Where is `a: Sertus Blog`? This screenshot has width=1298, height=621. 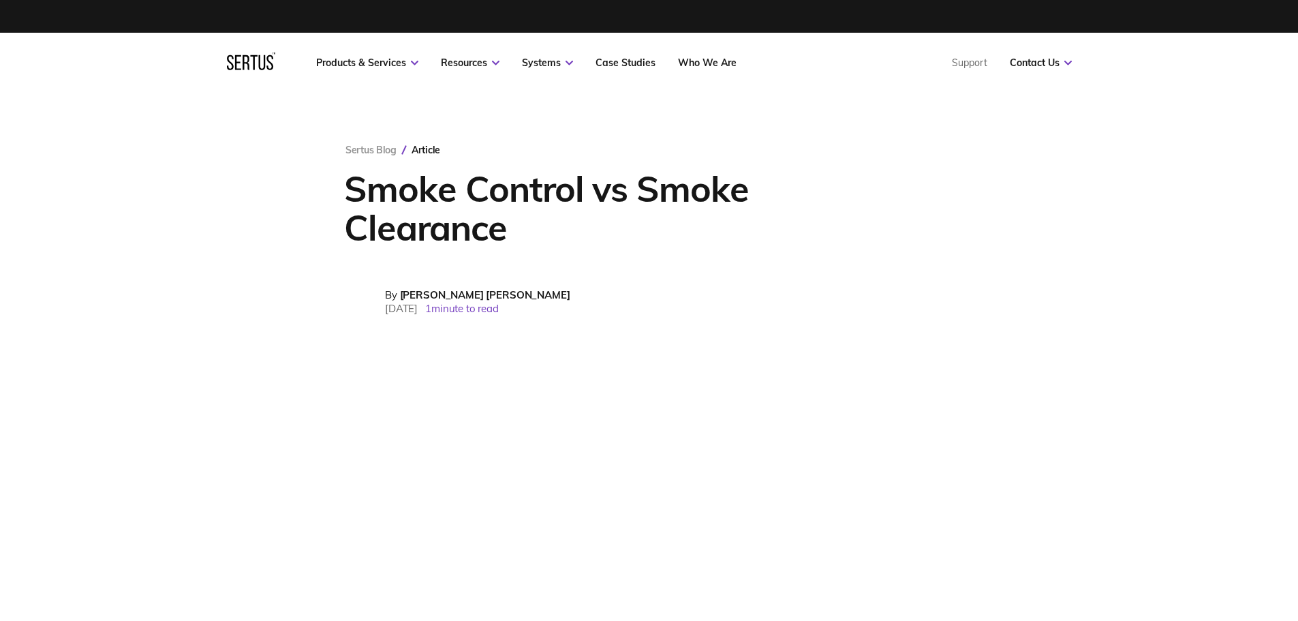
a: Sertus Blog is located at coordinates (371, 150).